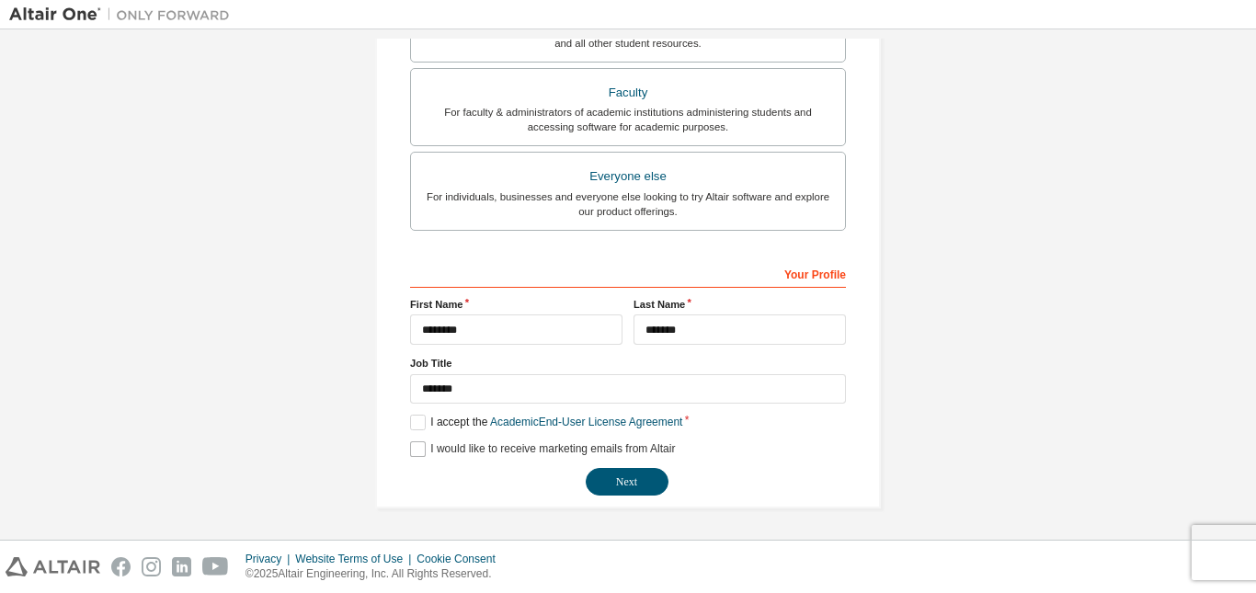 This screenshot has height=593, width=1256. What do you see at coordinates (543, 449) in the screenshot?
I see `label: I would like to receive marketing emails from Altair` at bounding box center [543, 449].